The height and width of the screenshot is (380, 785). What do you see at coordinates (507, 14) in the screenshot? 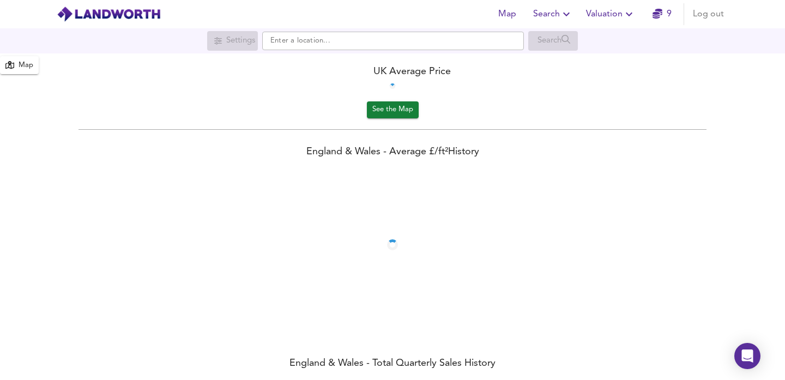
I see `span: Map` at bounding box center [507, 14].